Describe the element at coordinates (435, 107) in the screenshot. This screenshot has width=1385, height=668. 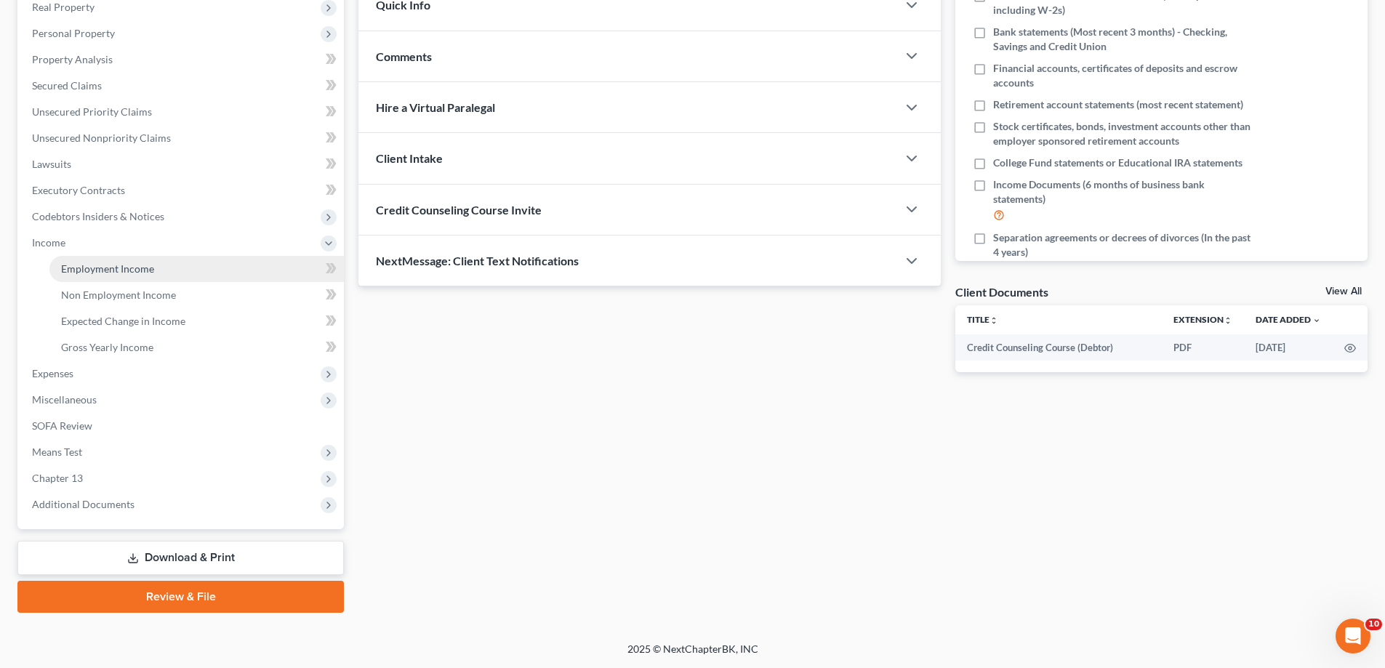
I see `span: Hire a Virtual Paralegal` at that location.